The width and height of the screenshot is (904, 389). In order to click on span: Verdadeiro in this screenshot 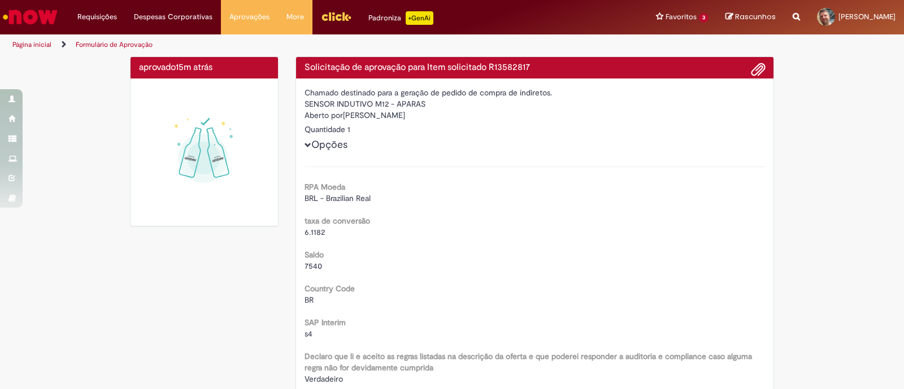, I will do `click(324, 379)`.